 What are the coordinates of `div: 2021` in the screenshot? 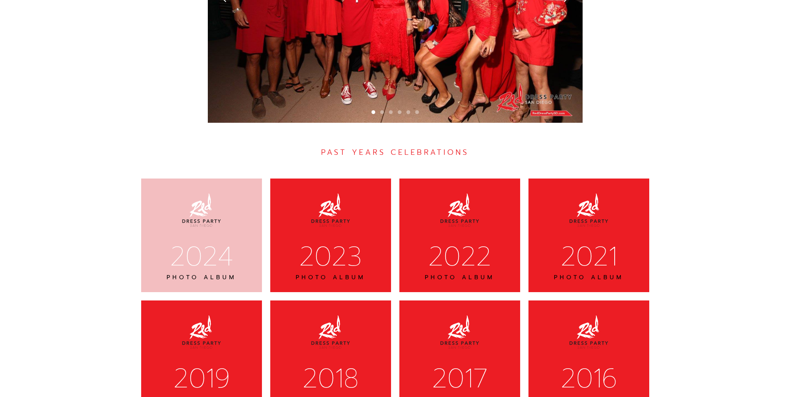 It's located at (589, 257).